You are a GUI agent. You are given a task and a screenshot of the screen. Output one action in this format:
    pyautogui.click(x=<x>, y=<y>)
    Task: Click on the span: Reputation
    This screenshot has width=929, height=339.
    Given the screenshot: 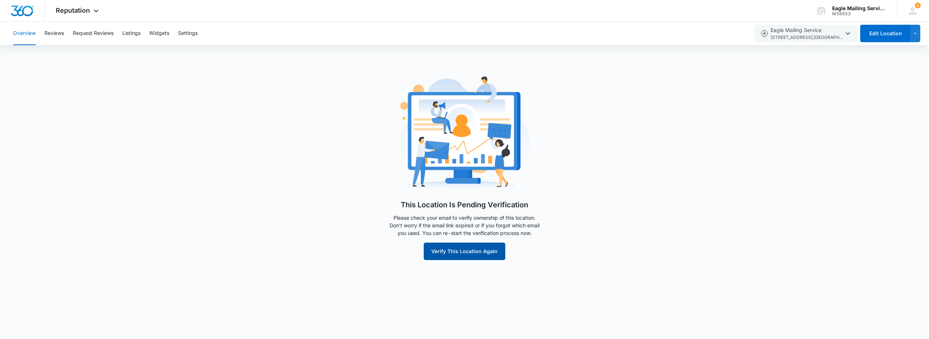 What is the action you would take?
    pyautogui.click(x=73, y=10)
    